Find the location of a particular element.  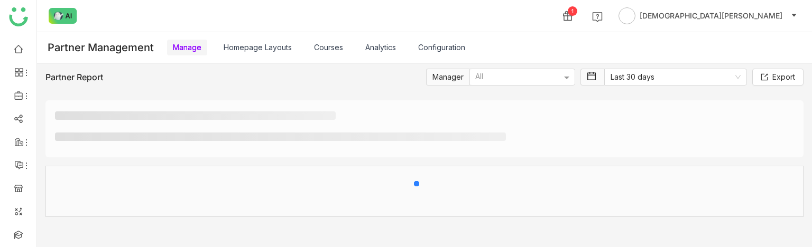

img: ask-buddy-normal.svg is located at coordinates (63, 16).